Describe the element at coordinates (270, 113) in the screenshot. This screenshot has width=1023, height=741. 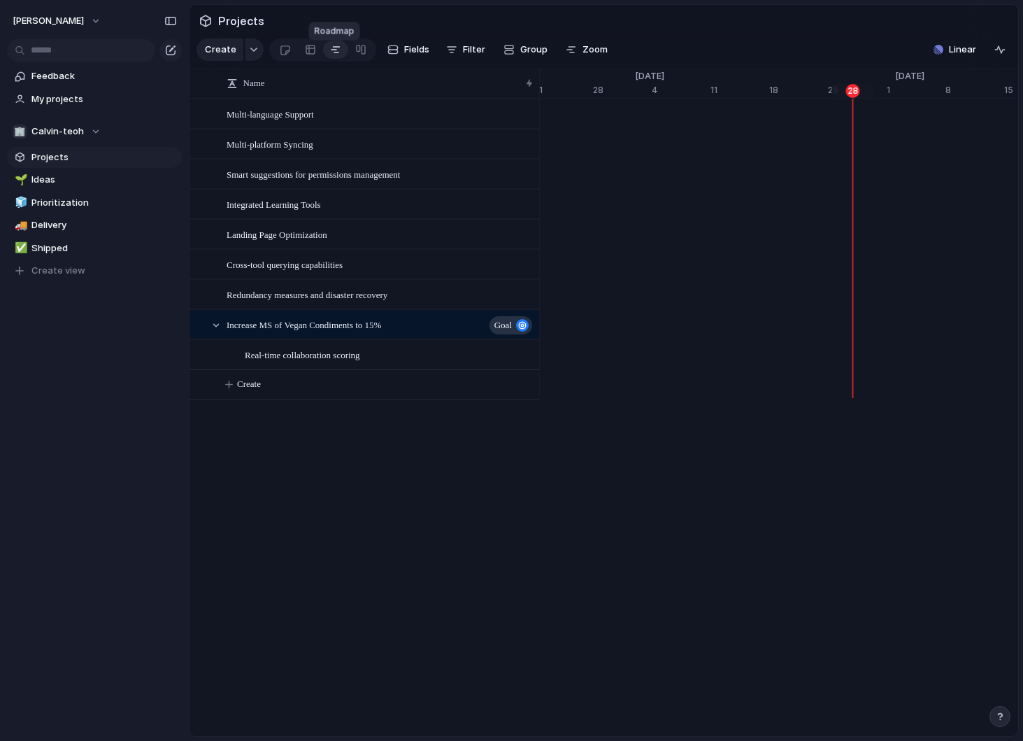
I see `span: Multi-language Support` at that location.